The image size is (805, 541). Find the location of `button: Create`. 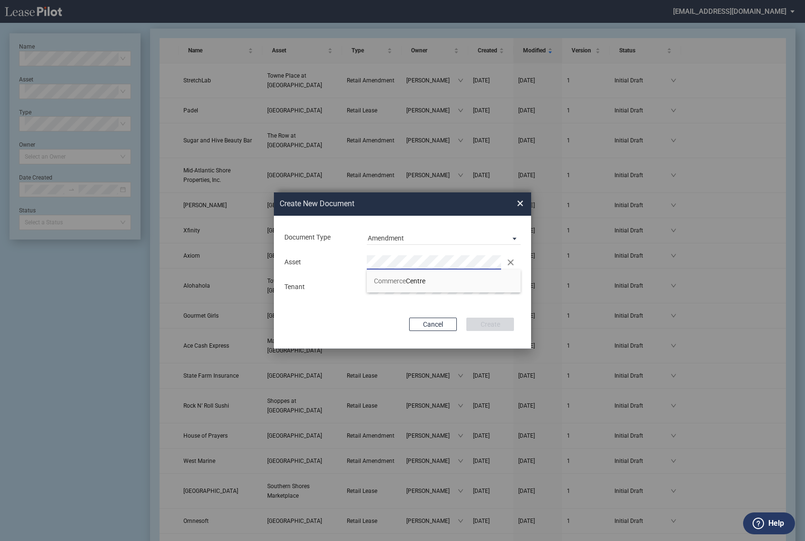

button: Create is located at coordinates (490, 324).